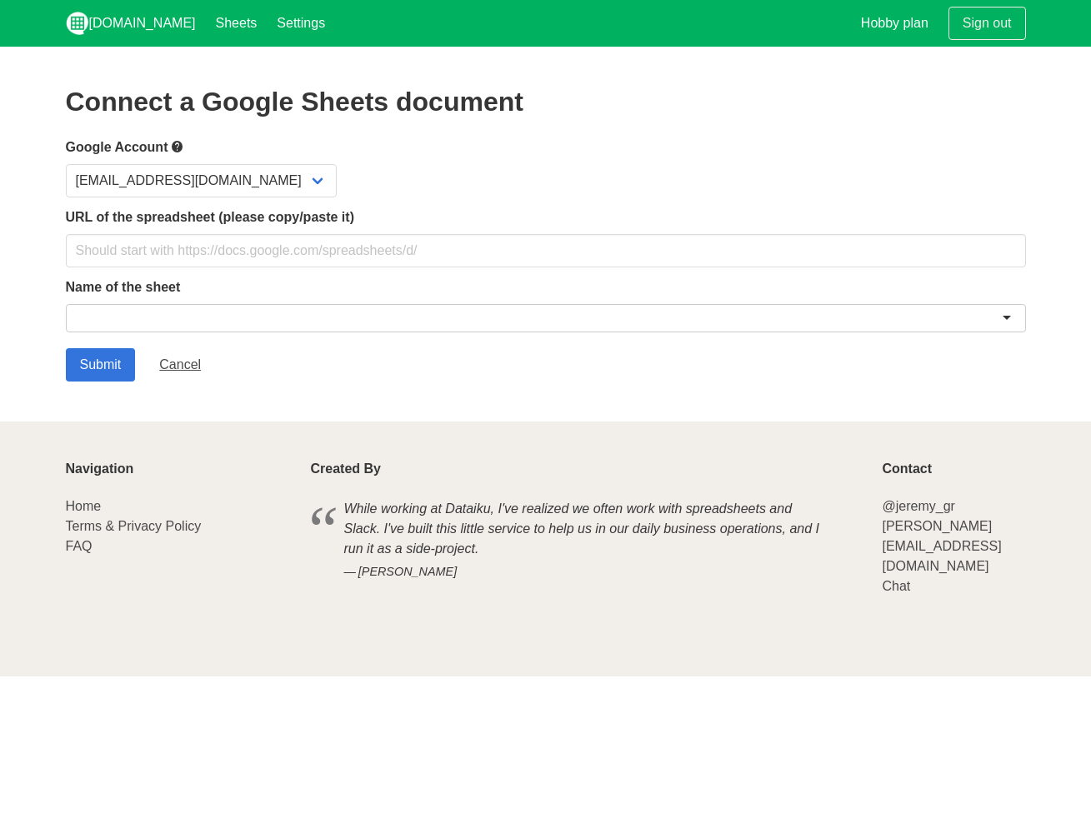 The image size is (1091, 813). I want to click on a: FAQ, so click(79, 546).